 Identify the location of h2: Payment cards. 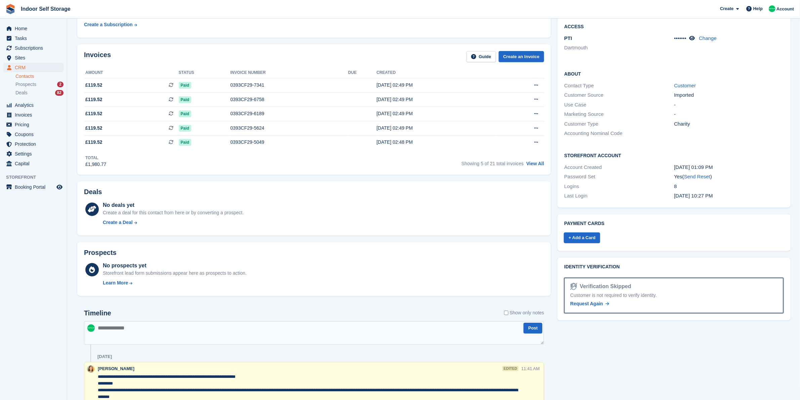
(674, 224).